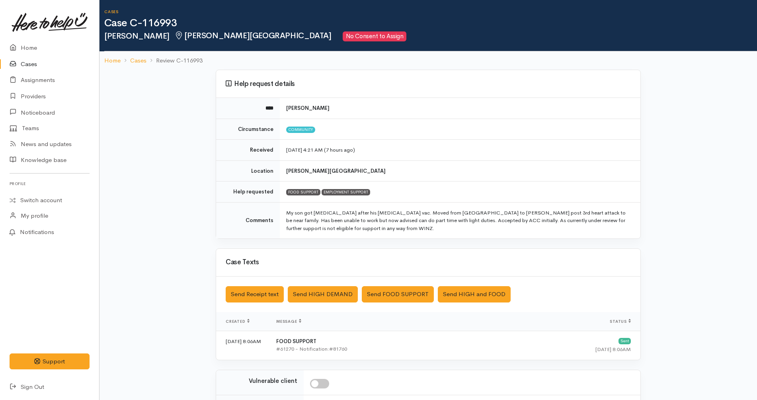 This screenshot has width=757, height=400. What do you see at coordinates (300, 130) in the screenshot?
I see `span: Community` at bounding box center [300, 130].